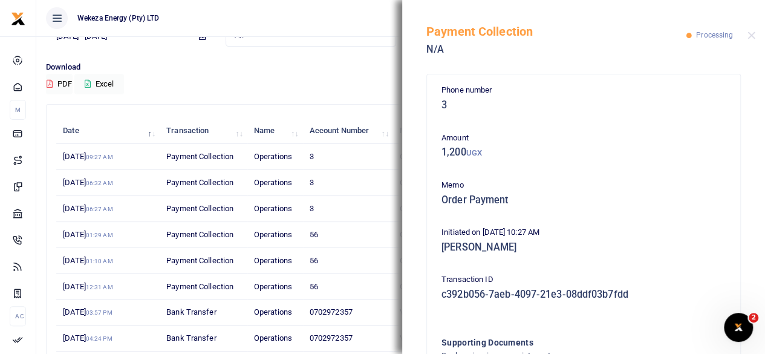  Describe the element at coordinates (99, 209) in the screenshot. I see `small: 06:27 AM` at that location.